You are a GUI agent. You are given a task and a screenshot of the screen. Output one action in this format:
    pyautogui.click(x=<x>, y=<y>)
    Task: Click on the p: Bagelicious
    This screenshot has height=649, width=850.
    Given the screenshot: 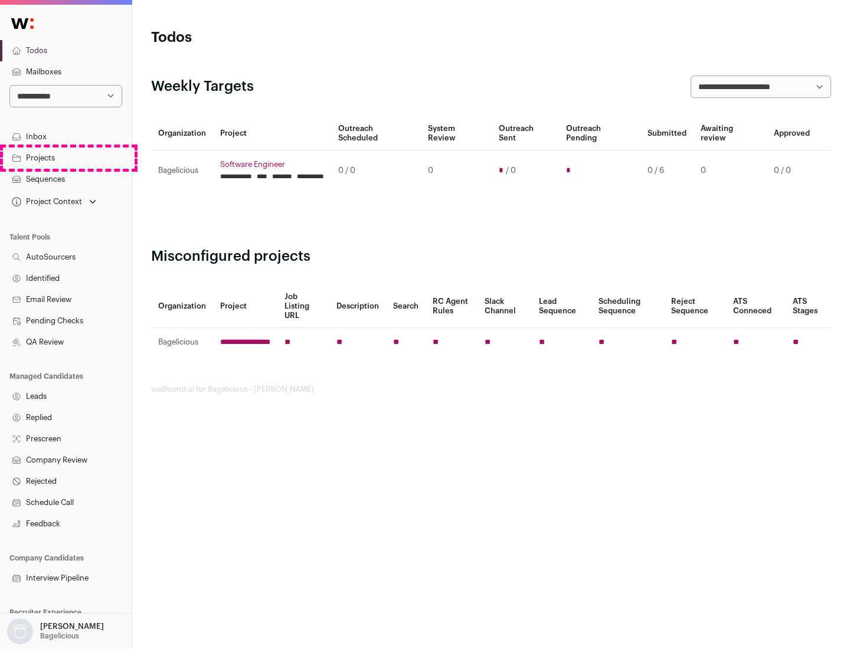 What is the action you would take?
    pyautogui.click(x=60, y=636)
    